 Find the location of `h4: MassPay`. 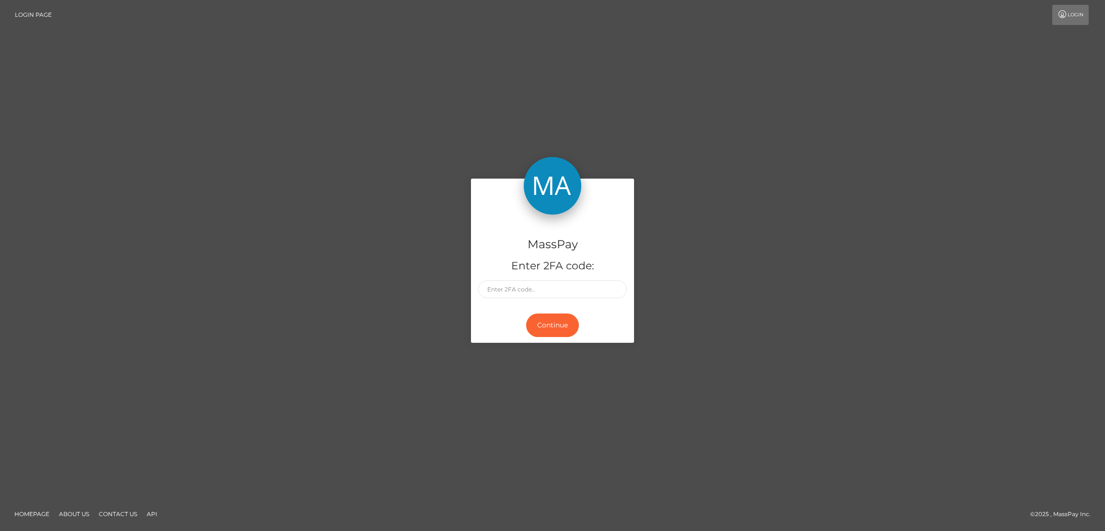

h4: MassPay is located at coordinates (553, 244).